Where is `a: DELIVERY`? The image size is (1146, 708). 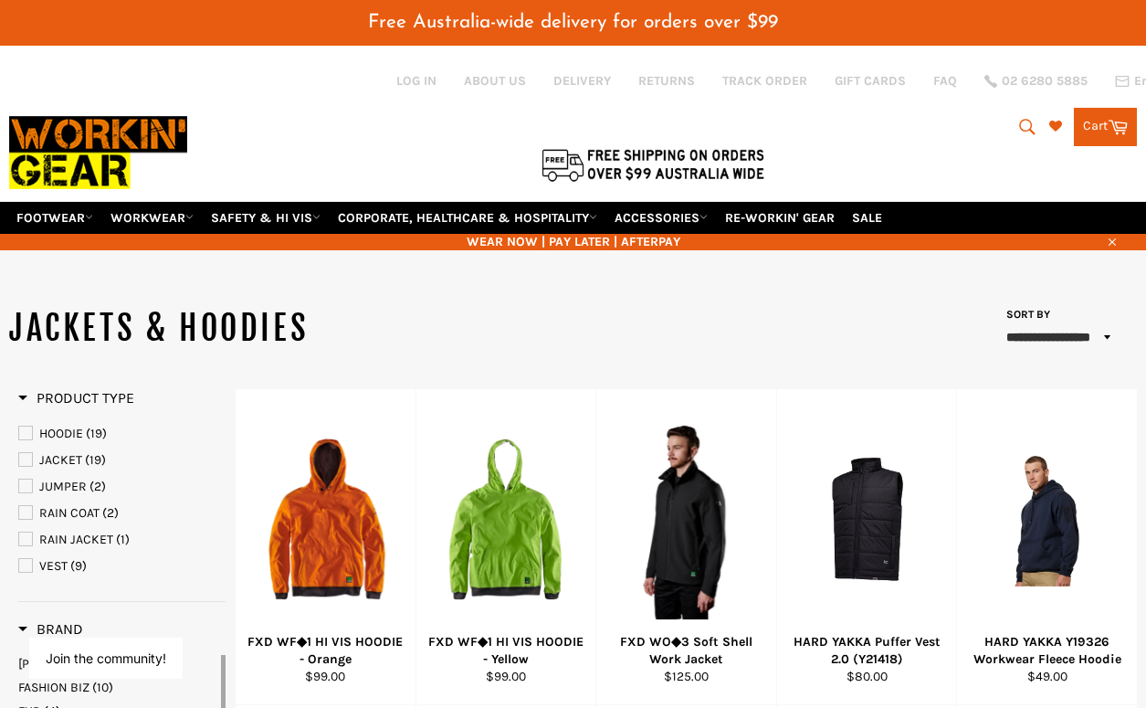
a: DELIVERY is located at coordinates (582, 80).